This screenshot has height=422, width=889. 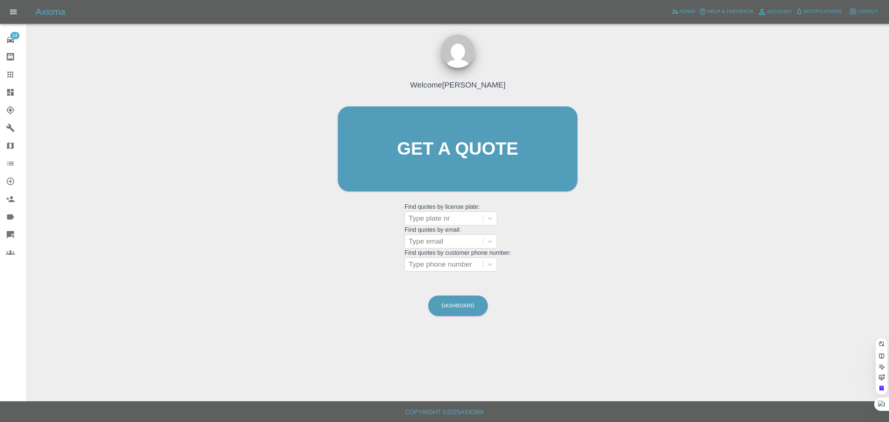 I want to click on span: 14, so click(x=14, y=36).